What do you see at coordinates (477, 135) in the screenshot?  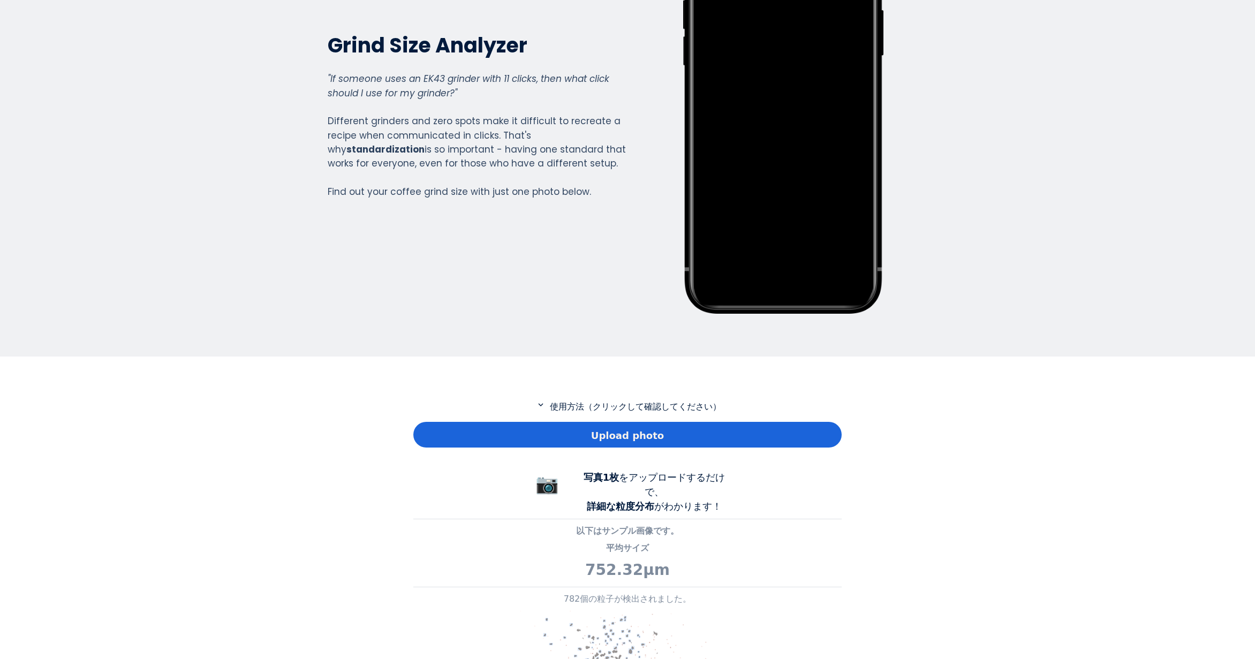 I see `div: Different grinders and zero spots make it difficult to recreate a recipe when communicated in cli...` at bounding box center [477, 135].